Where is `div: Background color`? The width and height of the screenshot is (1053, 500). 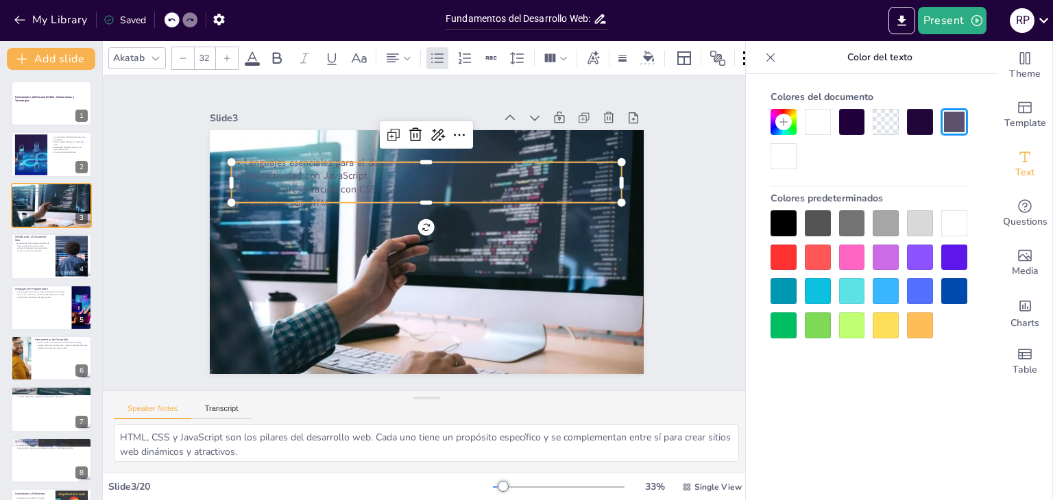
div: Background color is located at coordinates (649, 58).